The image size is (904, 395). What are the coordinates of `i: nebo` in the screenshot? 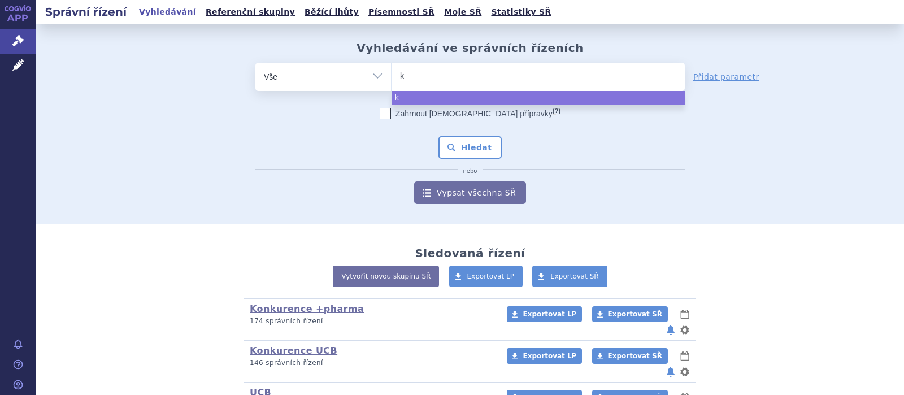 It's located at (470, 171).